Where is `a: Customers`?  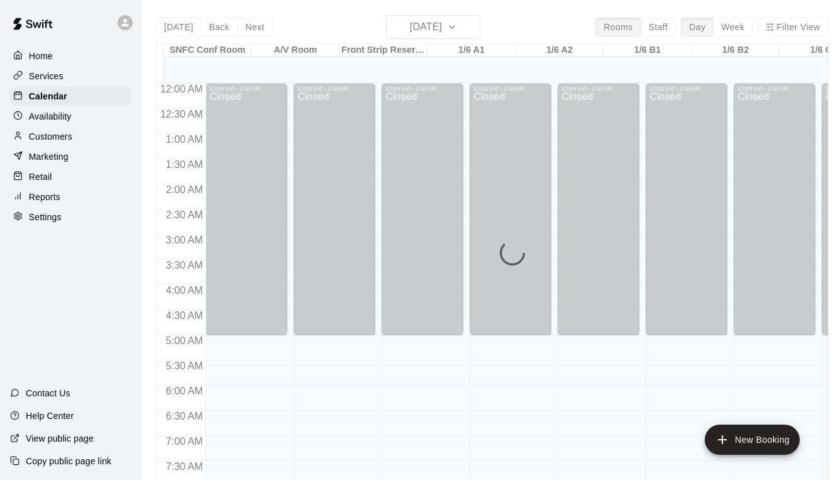
a: Customers is located at coordinates (70, 136).